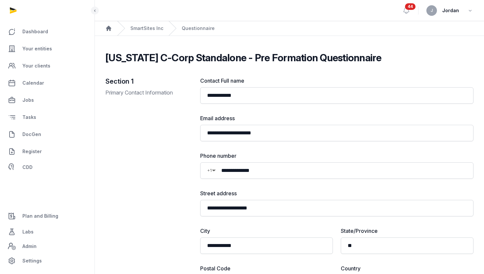 This screenshot has width=484, height=274. What do you see at coordinates (411, 7) in the screenshot?
I see `span: 44` at bounding box center [411, 7].